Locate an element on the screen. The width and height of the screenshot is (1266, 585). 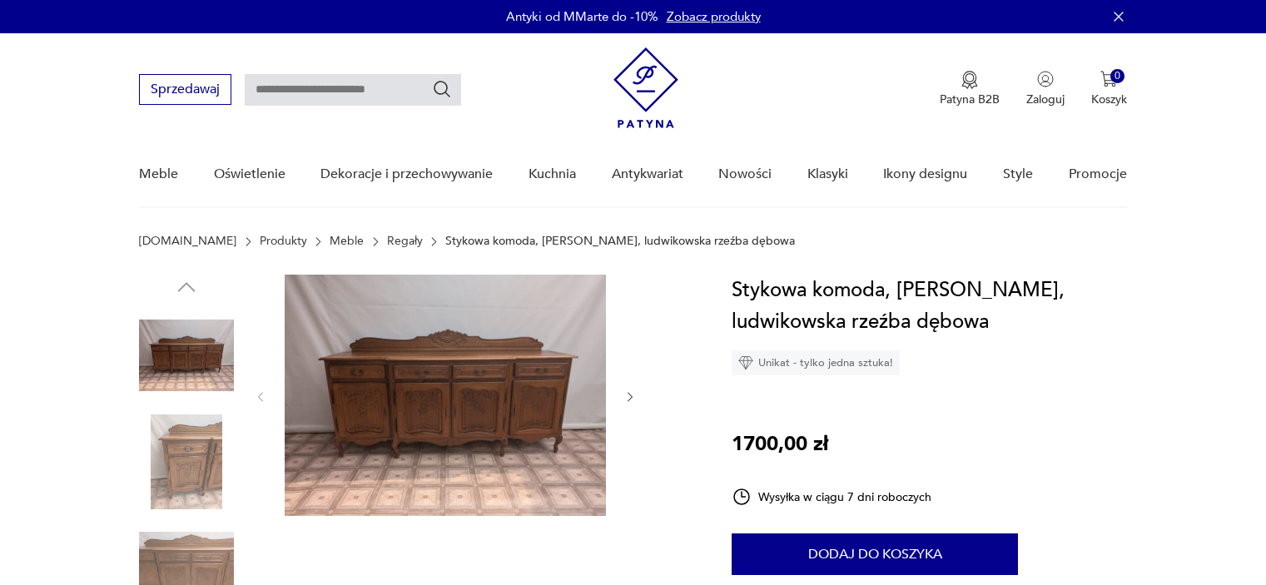
a: Ikona medaluPatyna B2B is located at coordinates (970, 89).